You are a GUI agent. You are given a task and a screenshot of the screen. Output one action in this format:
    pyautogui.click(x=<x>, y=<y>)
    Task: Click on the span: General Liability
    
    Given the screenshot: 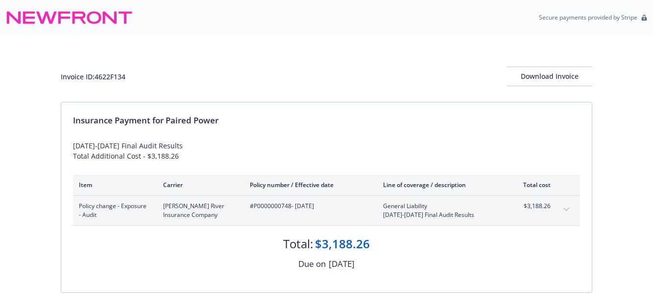 What is the action you would take?
    pyautogui.click(x=441, y=206)
    